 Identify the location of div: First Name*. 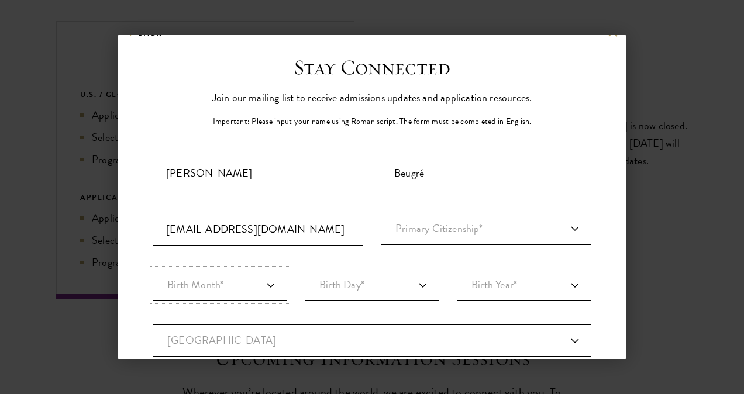
(258, 173).